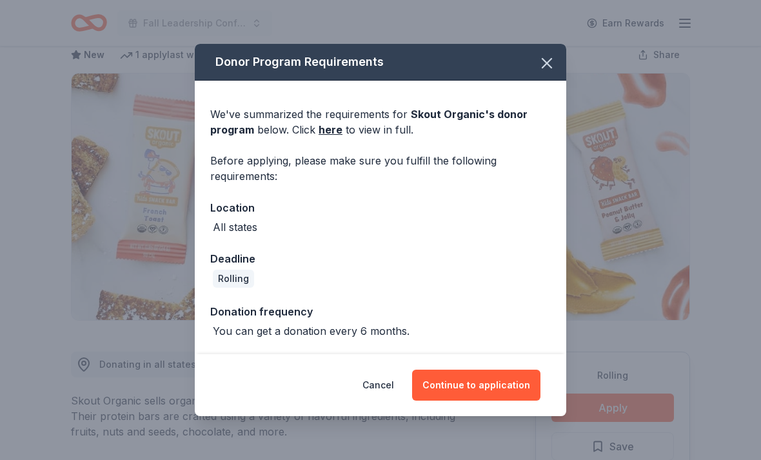 The image size is (761, 460). What do you see at coordinates (330, 130) in the screenshot?
I see `a: here` at bounding box center [330, 130].